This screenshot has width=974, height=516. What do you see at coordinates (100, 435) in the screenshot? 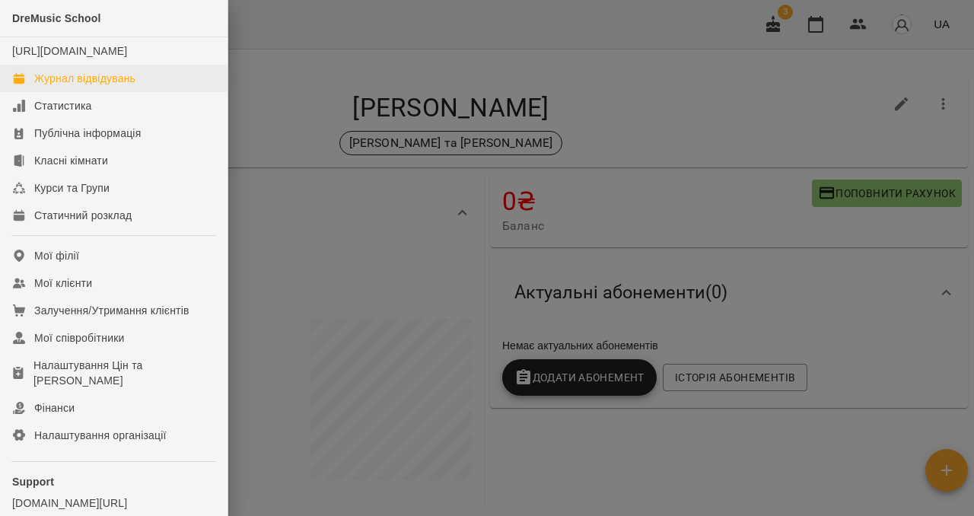
I see `div: Налаштування організації` at bounding box center [100, 435].